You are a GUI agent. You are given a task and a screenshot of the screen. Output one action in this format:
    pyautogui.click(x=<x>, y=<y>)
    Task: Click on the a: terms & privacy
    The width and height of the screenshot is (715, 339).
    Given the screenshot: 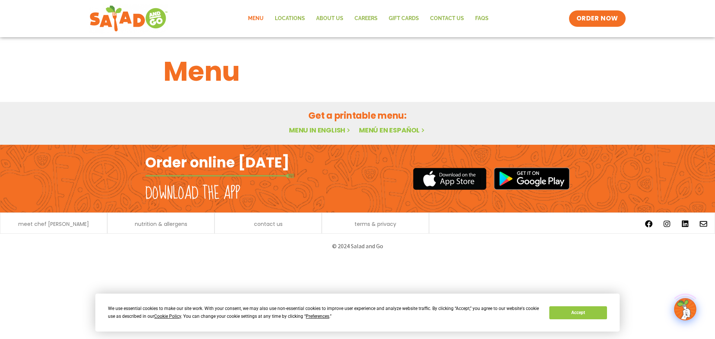 What is the action you would take?
    pyautogui.click(x=375, y=224)
    